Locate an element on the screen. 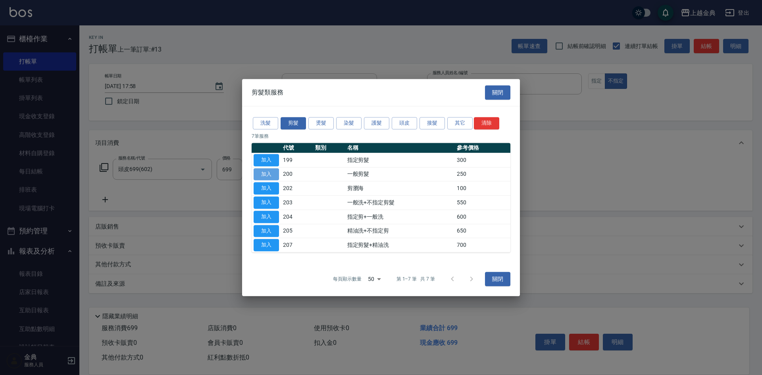 Image resolution: width=762 pixels, height=375 pixels. td: 700 is located at coordinates (483, 245).